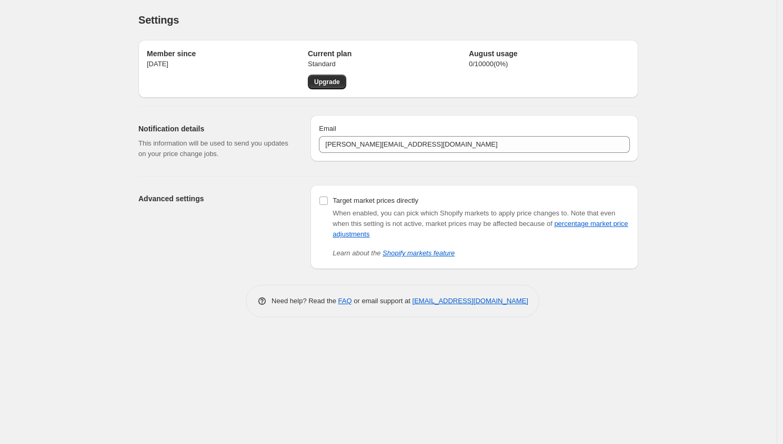 The image size is (783, 444). What do you see at coordinates (388, 64) in the screenshot?
I see `p: Standard` at bounding box center [388, 64].